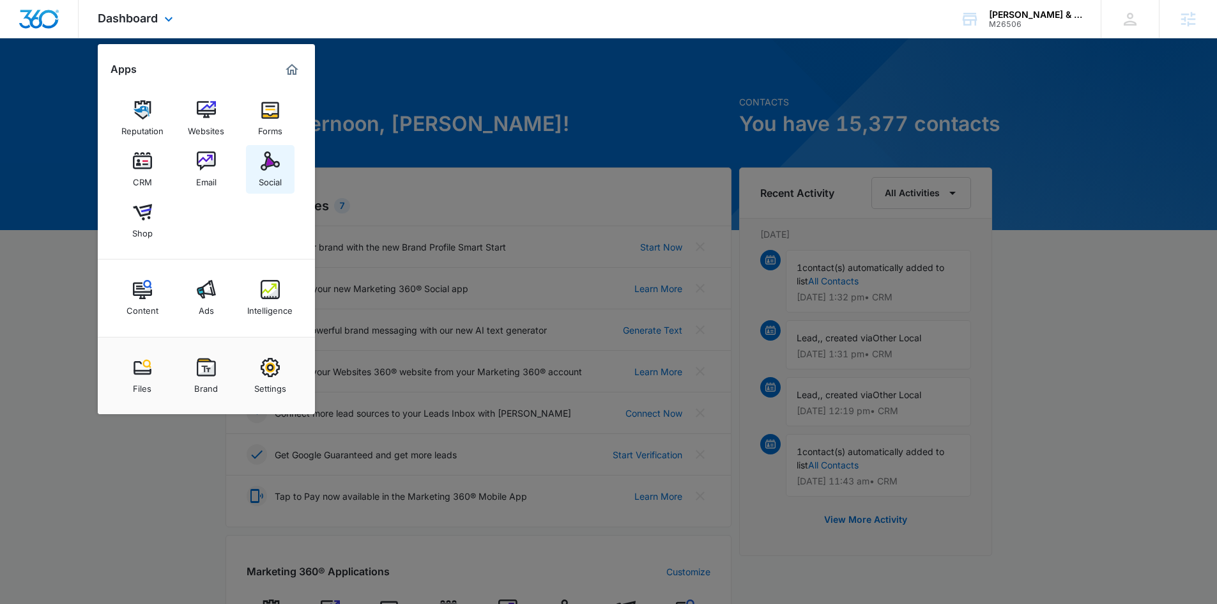 The width and height of the screenshot is (1217, 604). I want to click on a: Ads, so click(206, 298).